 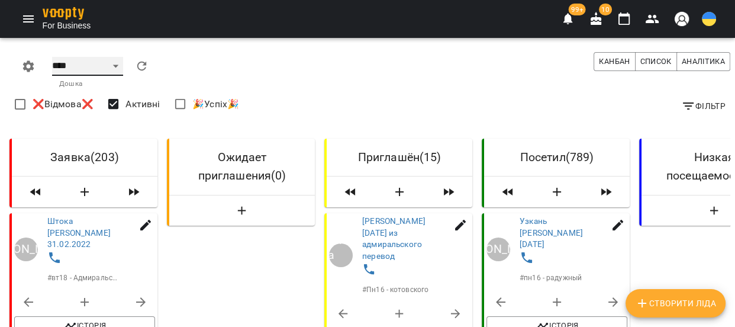 What do you see at coordinates (656, 62) in the screenshot?
I see `button: Список` at bounding box center [656, 62].